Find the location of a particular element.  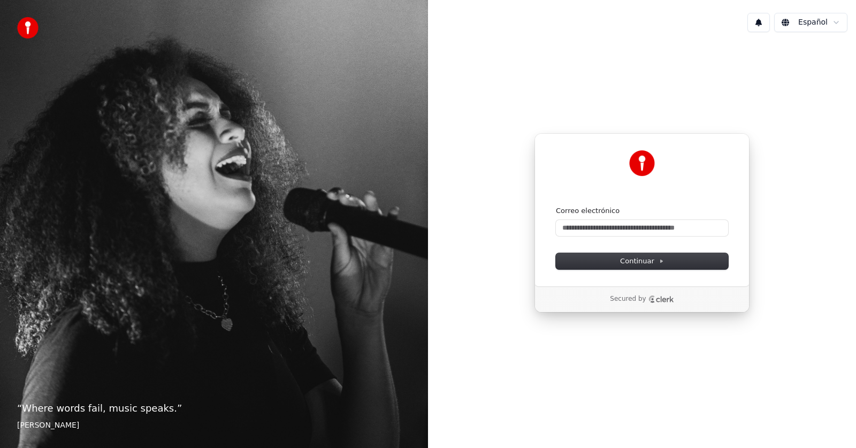

img: Youka is located at coordinates (642, 163).